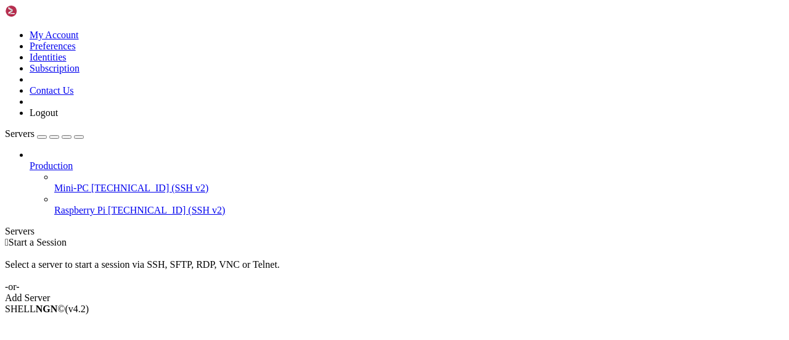 This screenshot has width=789, height=340. Describe the element at coordinates (20, 133) in the screenshot. I see `span: Servers` at that location.